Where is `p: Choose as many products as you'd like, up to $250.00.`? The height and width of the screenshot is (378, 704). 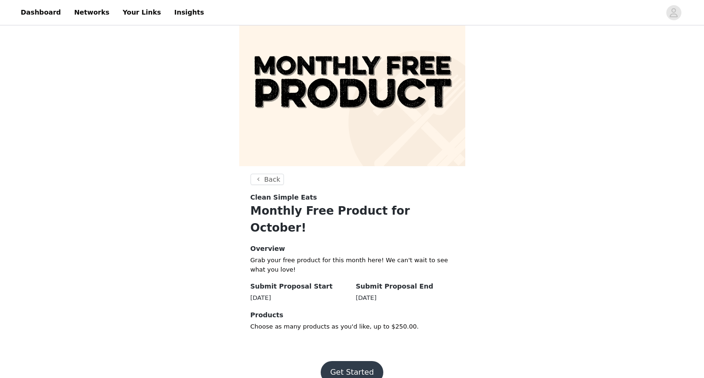 p: Choose as many products as you'd like, up to $250.00. is located at coordinates (352, 327).